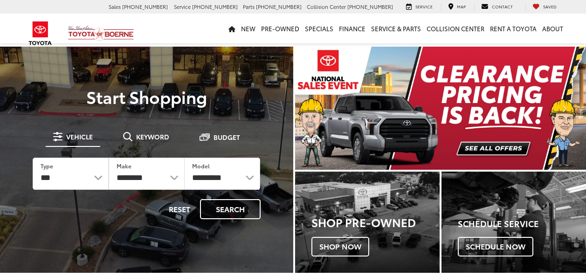 The image size is (586, 277). I want to click on span: Saved, so click(550, 6).